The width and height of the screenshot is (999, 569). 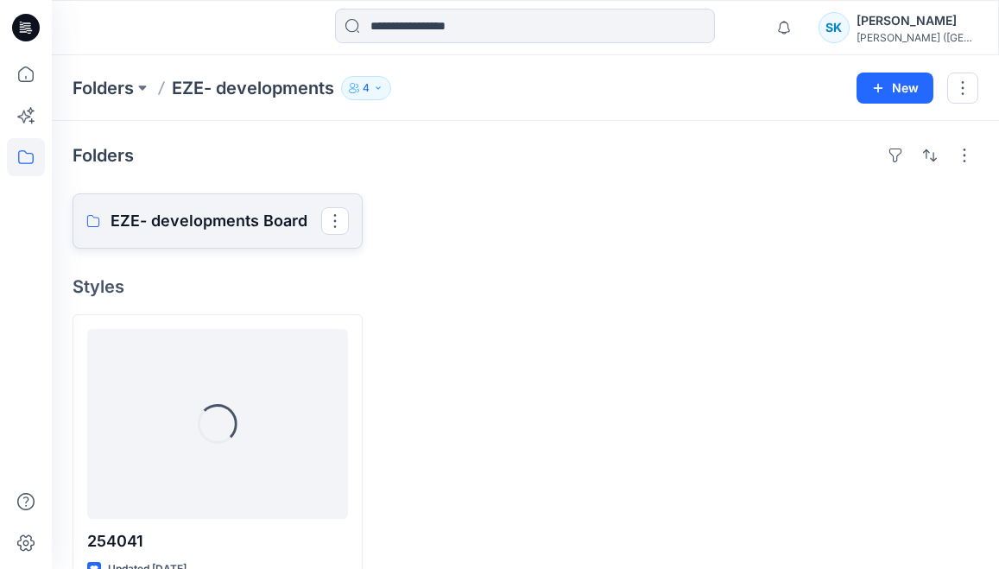 I want to click on p: Folders, so click(x=103, y=88).